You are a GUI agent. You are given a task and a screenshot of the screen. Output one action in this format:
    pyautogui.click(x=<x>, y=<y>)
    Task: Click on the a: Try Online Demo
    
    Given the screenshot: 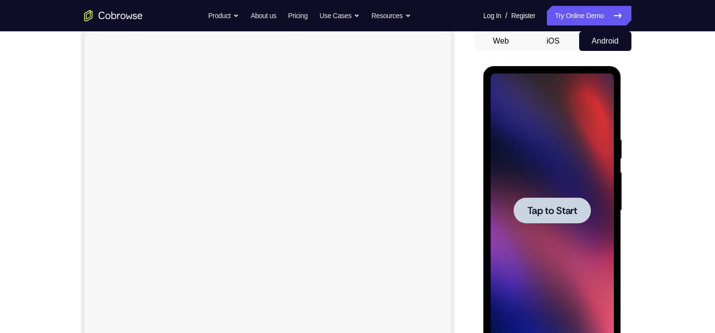 What is the action you would take?
    pyautogui.click(x=589, y=16)
    